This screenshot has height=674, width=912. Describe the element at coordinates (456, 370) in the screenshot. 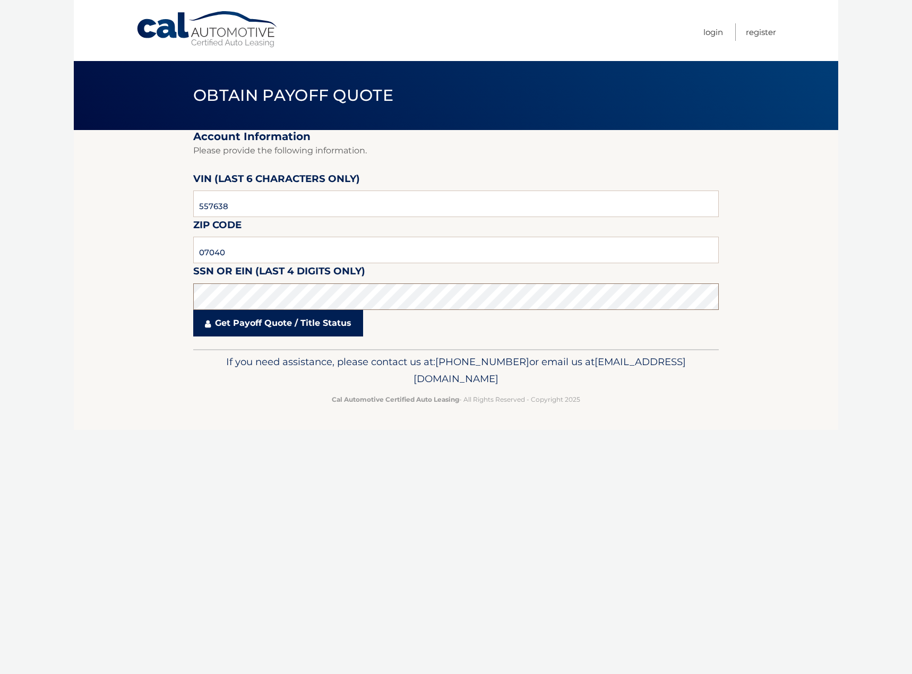

I see `p: If you need assistance, please contact us at: or email us at` at that location.